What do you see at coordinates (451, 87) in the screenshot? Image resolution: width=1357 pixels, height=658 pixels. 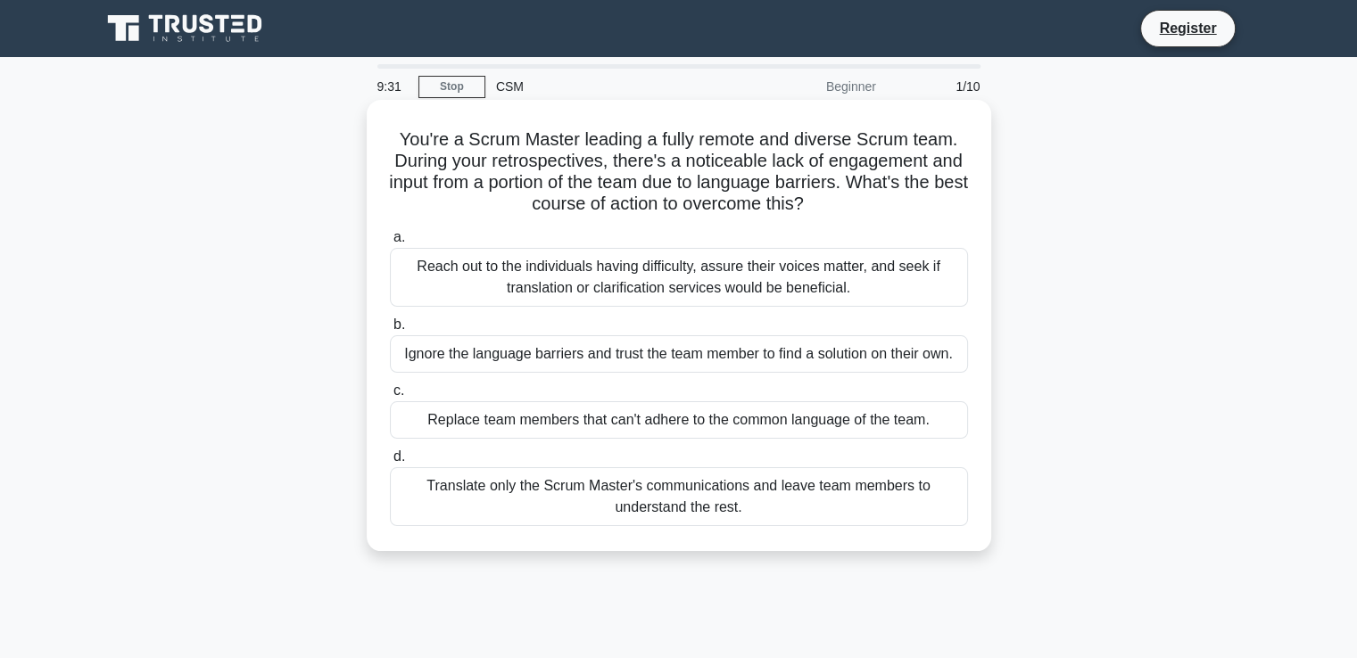 I see `a: Stop` at bounding box center [451, 87].